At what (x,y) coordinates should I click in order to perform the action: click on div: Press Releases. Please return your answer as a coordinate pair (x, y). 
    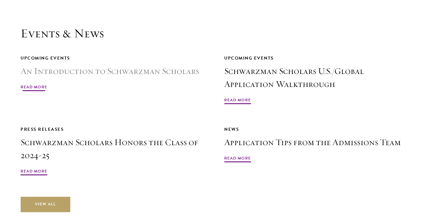
    Looking at the image, I should click on (115, 129).